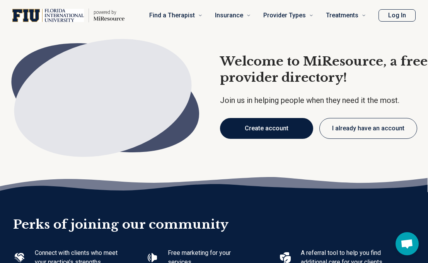 This screenshot has height=263, width=428. What do you see at coordinates (284, 15) in the screenshot?
I see `span: Provider Types` at bounding box center [284, 15].